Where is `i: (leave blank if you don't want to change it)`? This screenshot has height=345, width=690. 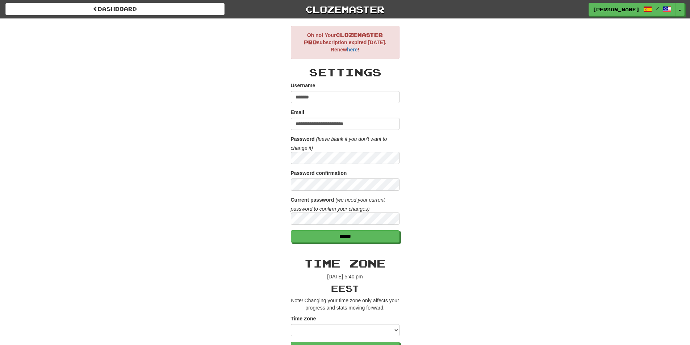 i: (leave blank if you don't want to change it) is located at coordinates (339, 144).